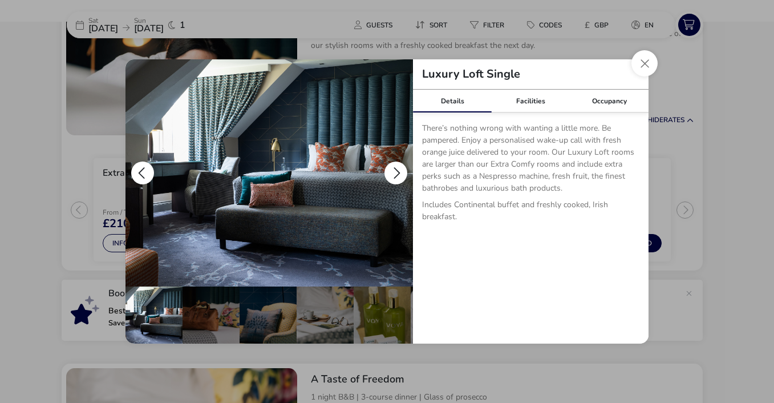  I want to click on div: details, so click(387, 201).